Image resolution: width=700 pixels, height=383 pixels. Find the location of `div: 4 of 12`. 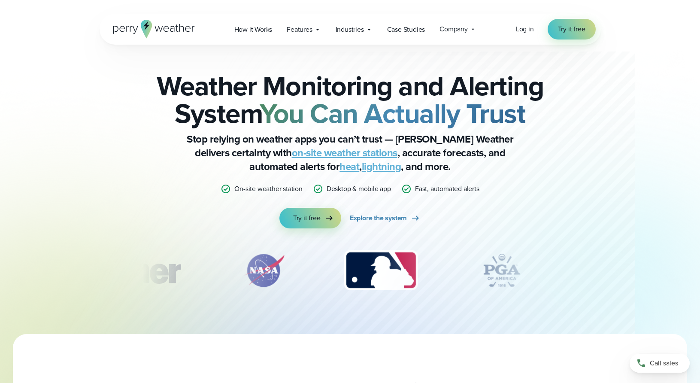

div: 4 of 12 is located at coordinates (502, 270).